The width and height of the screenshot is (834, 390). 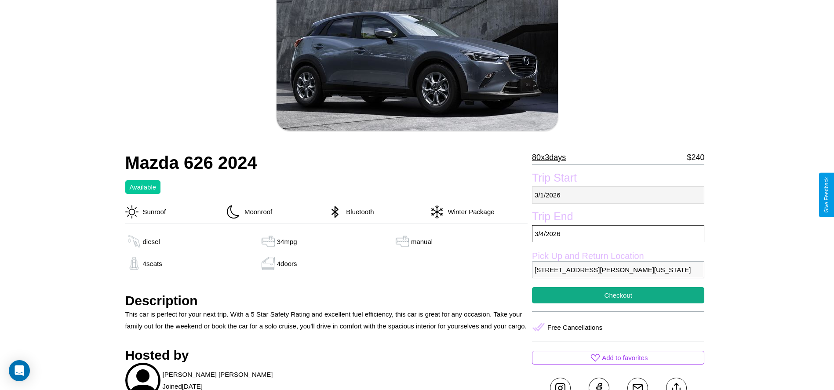 I want to click on p: Moonroof, so click(x=256, y=211).